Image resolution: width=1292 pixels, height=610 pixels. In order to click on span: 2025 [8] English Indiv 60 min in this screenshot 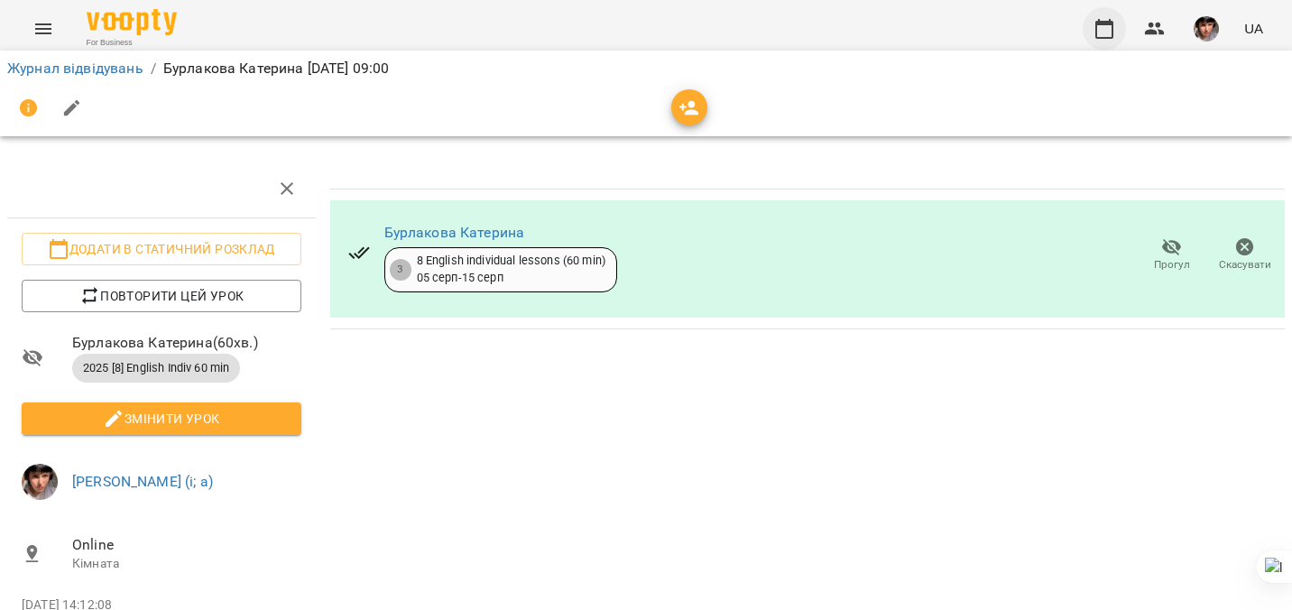, I will do `click(156, 368)`.